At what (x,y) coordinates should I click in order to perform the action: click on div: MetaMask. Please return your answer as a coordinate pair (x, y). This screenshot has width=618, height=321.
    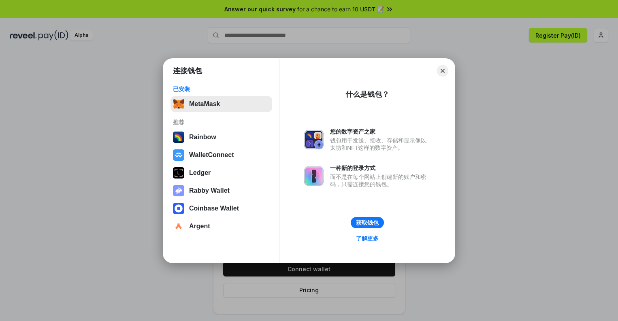
    Looking at the image, I should click on (205, 104).